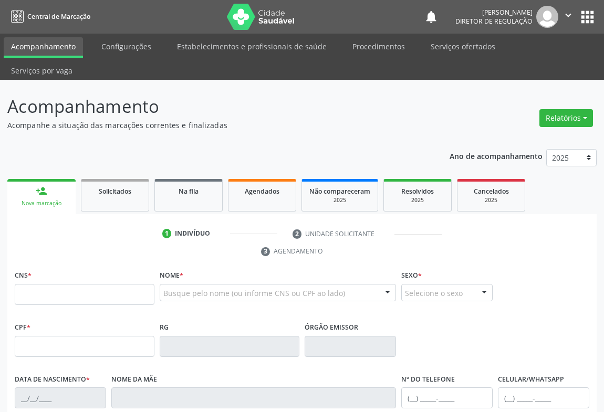 Image resolution: width=604 pixels, height=412 pixels. Describe the element at coordinates (213, 125) in the screenshot. I see `p: Acompanhe a situação das marcações correntes e finalizadas` at that location.